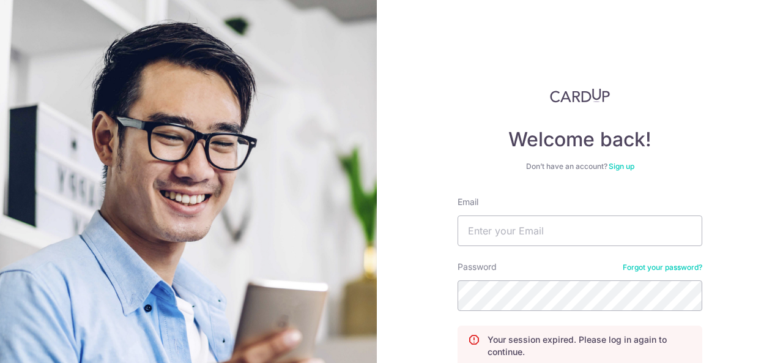 Image resolution: width=783 pixels, height=363 pixels. What do you see at coordinates (580, 95) in the screenshot?
I see `img: CardUp Logo` at bounding box center [580, 95].